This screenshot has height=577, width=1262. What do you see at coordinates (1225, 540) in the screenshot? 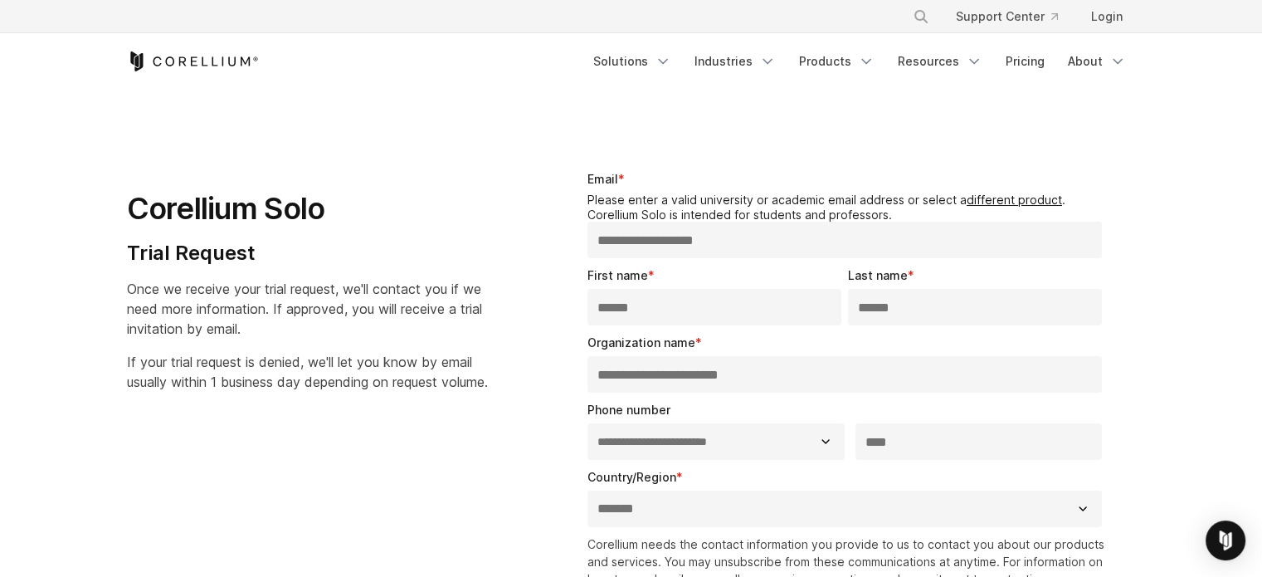
I see `div: Open Intercom Messenger` at bounding box center [1225, 540].